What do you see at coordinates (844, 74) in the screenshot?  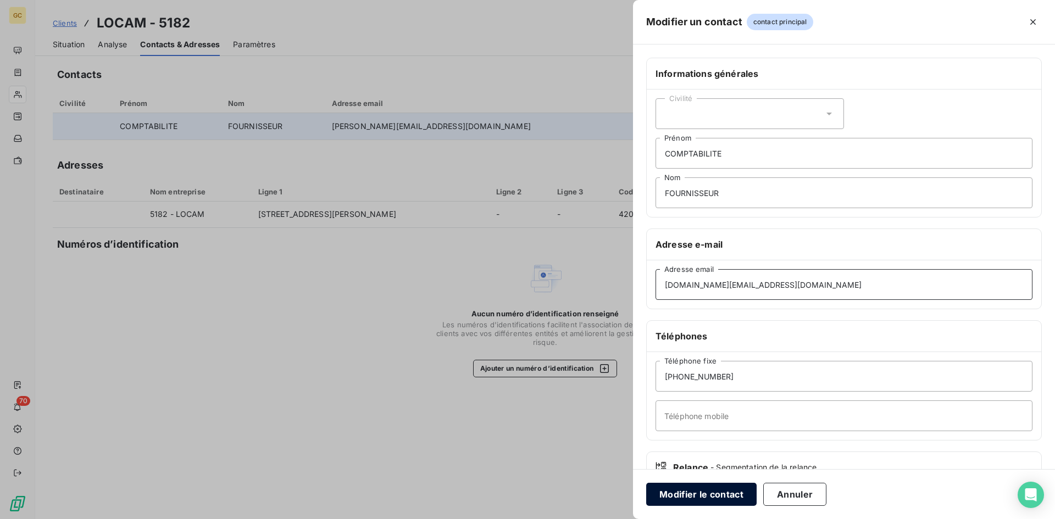 I see `h6: Informations générales` at bounding box center [844, 74].